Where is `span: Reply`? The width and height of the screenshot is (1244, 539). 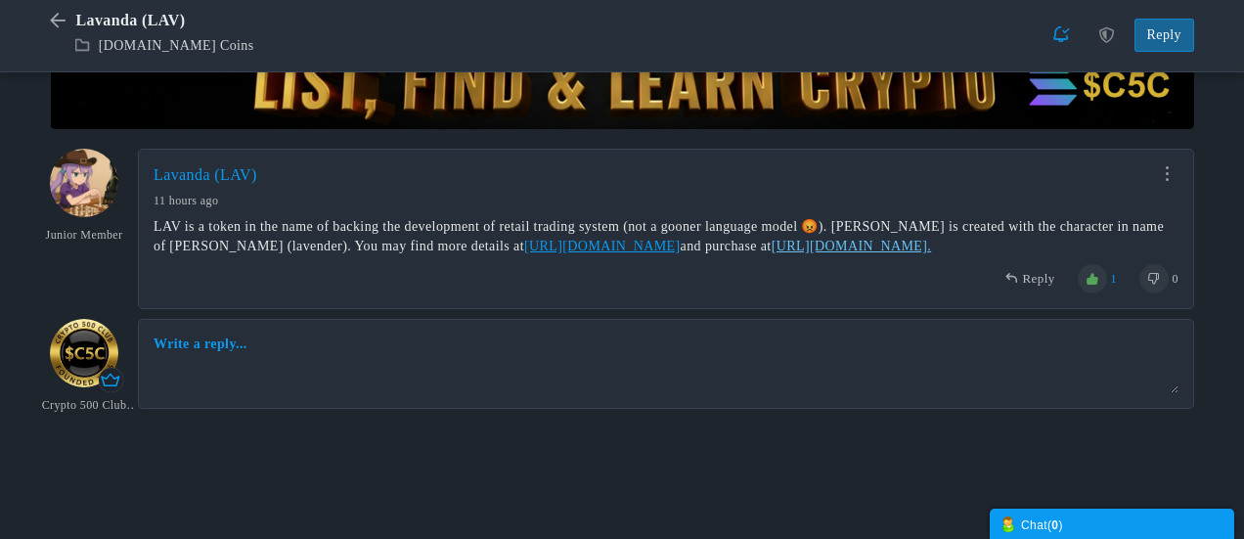 span: Reply is located at coordinates (1038, 278).